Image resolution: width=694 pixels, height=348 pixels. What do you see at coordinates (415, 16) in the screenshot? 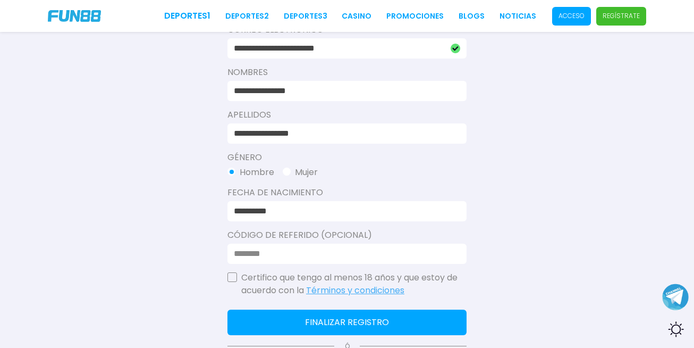
I see `a: Promociones` at bounding box center [415, 16].